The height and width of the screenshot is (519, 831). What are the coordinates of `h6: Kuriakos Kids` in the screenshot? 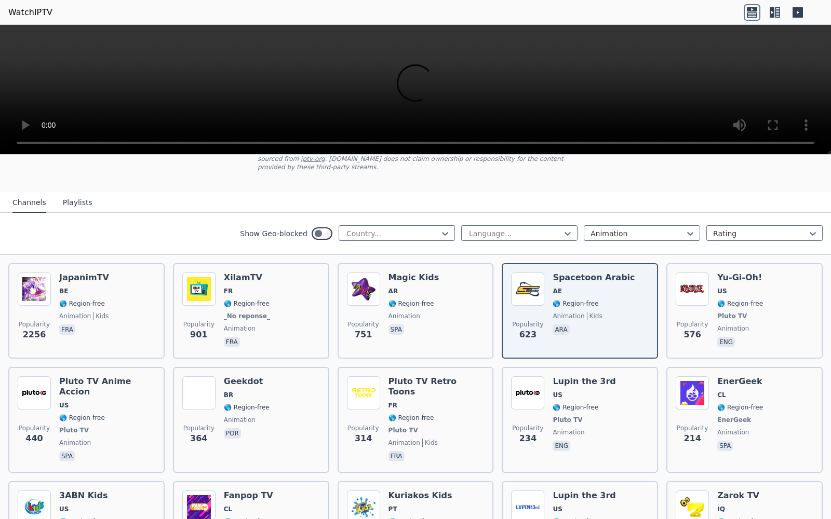 It's located at (429, 496).